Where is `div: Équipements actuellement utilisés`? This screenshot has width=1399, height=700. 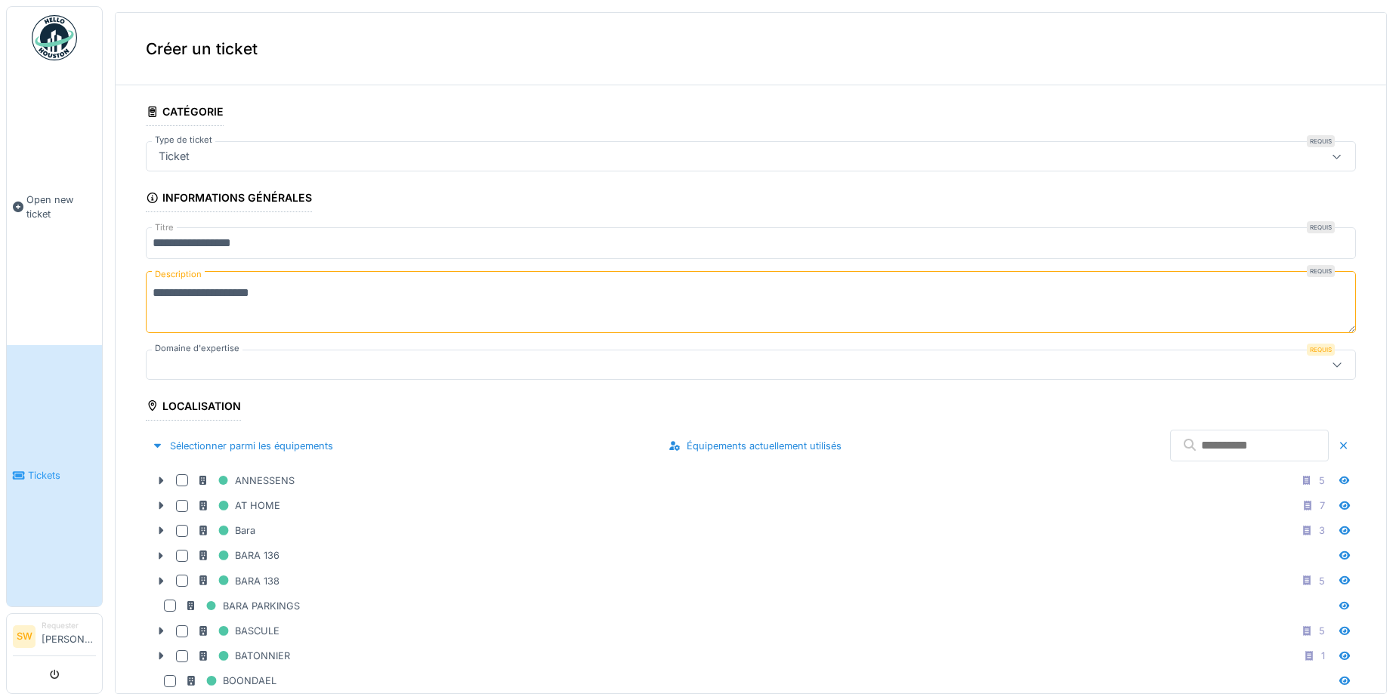 div: Équipements actuellement utilisés is located at coordinates (755, 446).